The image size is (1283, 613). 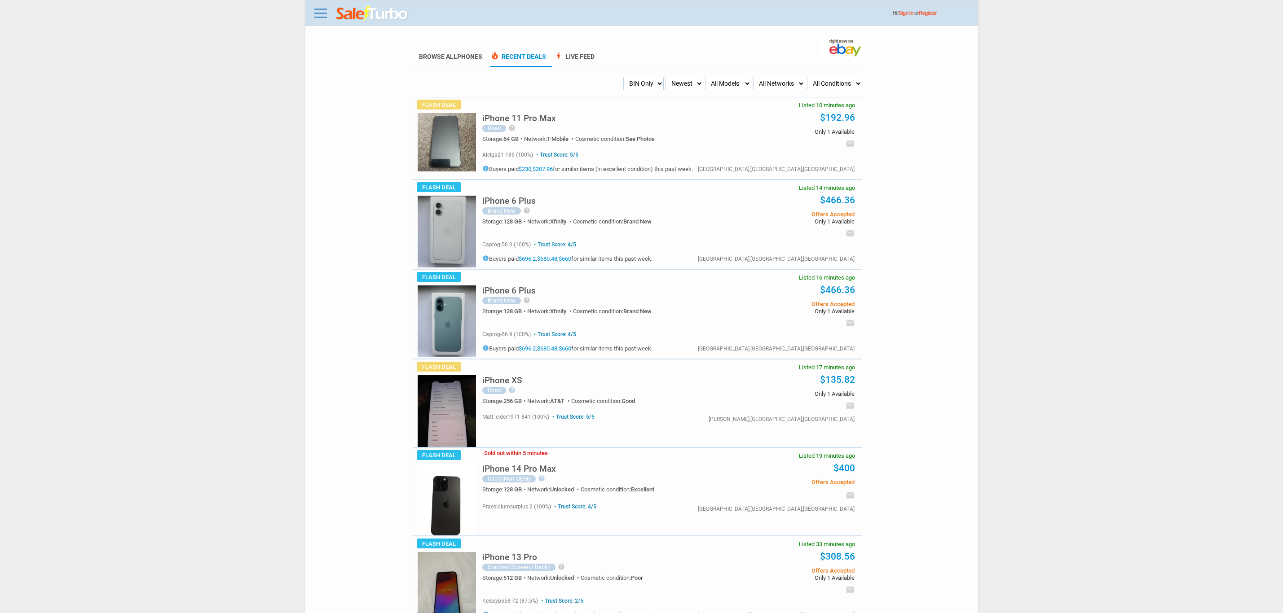 What do you see at coordinates (511, 139) in the screenshot?
I see `span: 64 GB` at bounding box center [511, 139].